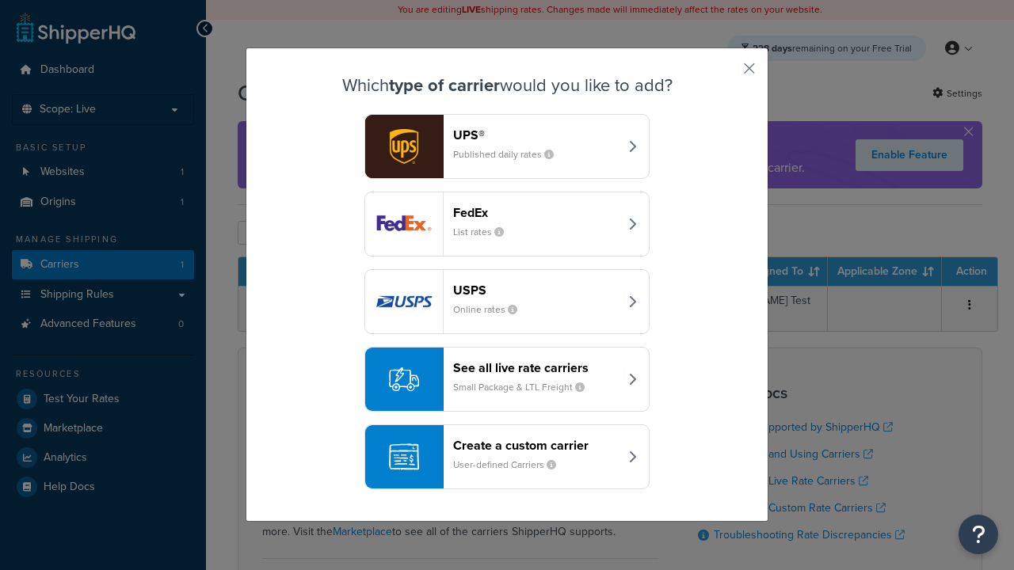 The height and width of the screenshot is (570, 1014). Describe the element at coordinates (507, 379) in the screenshot. I see `button: See all live rate carriersSmall Package & LTL Freight` at that location.